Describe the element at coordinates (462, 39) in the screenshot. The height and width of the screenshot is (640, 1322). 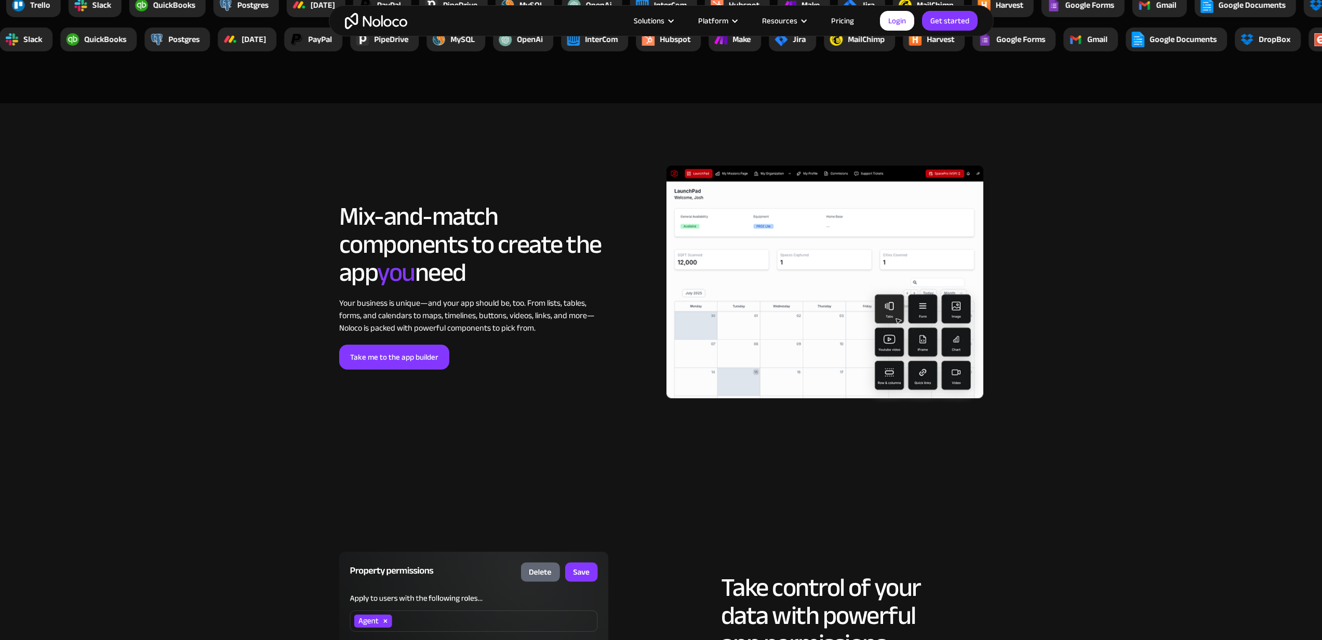
I see `div: MySQL` at that location.